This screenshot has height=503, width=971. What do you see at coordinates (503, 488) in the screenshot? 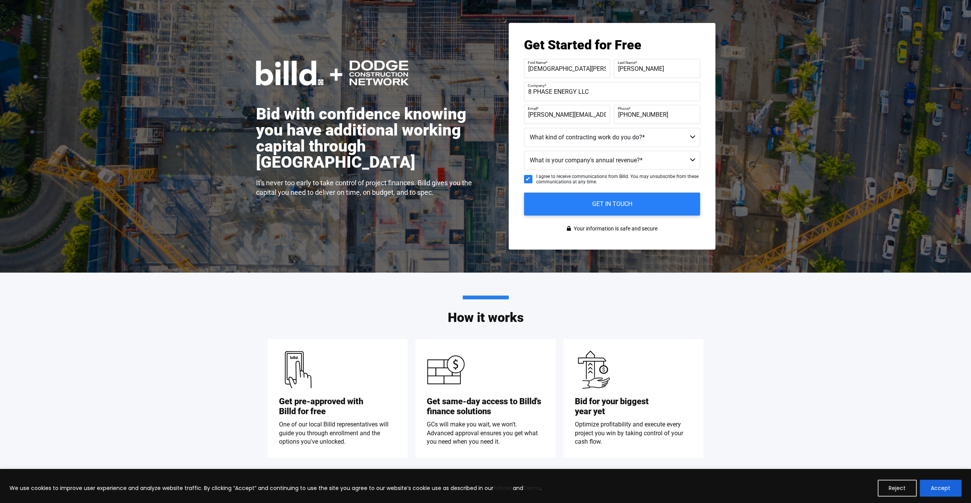
I see `a: Policies` at bounding box center [503, 488].